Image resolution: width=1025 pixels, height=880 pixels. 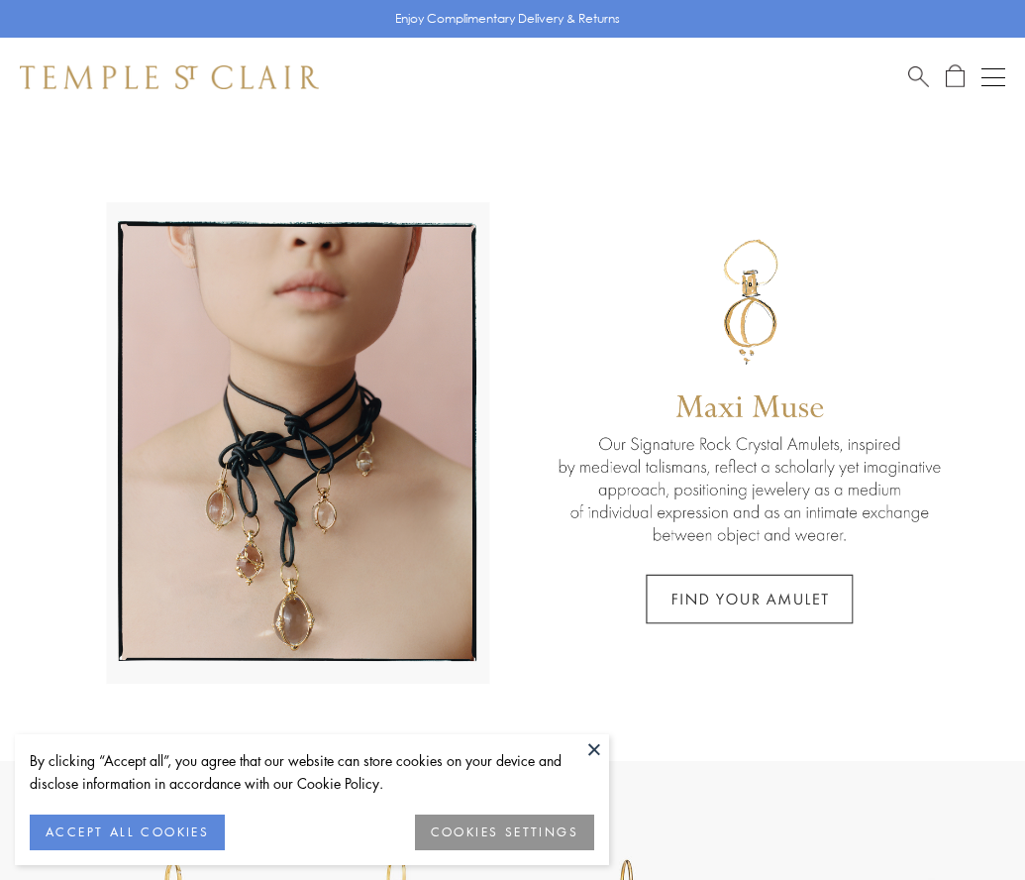 I want to click on button: Open navigation, so click(x=994, y=77).